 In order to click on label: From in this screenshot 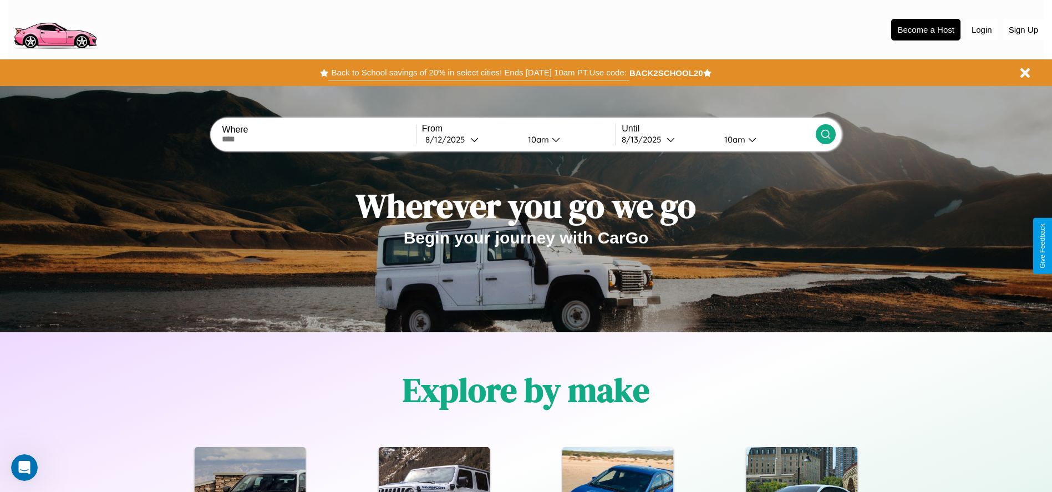, I will do `click(518, 129)`.